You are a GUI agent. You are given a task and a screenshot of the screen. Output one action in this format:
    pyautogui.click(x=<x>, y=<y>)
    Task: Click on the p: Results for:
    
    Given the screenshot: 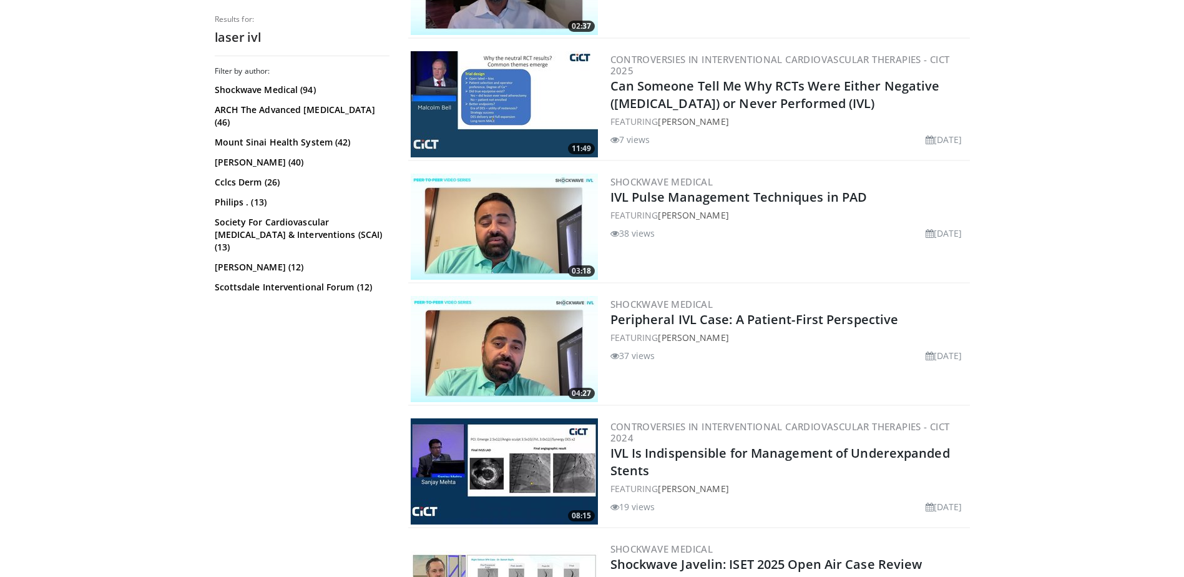 What is the action you would take?
    pyautogui.click(x=302, y=19)
    